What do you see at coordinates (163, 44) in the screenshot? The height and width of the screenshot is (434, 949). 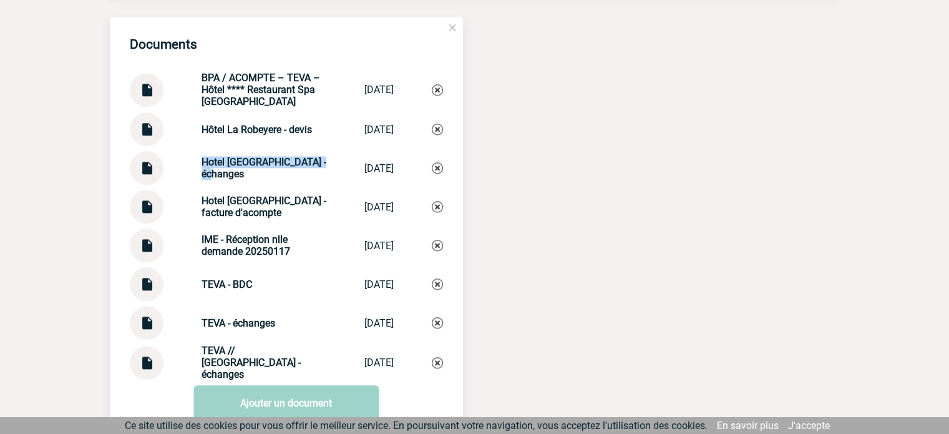 I see `h4: Documents` at bounding box center [163, 44].